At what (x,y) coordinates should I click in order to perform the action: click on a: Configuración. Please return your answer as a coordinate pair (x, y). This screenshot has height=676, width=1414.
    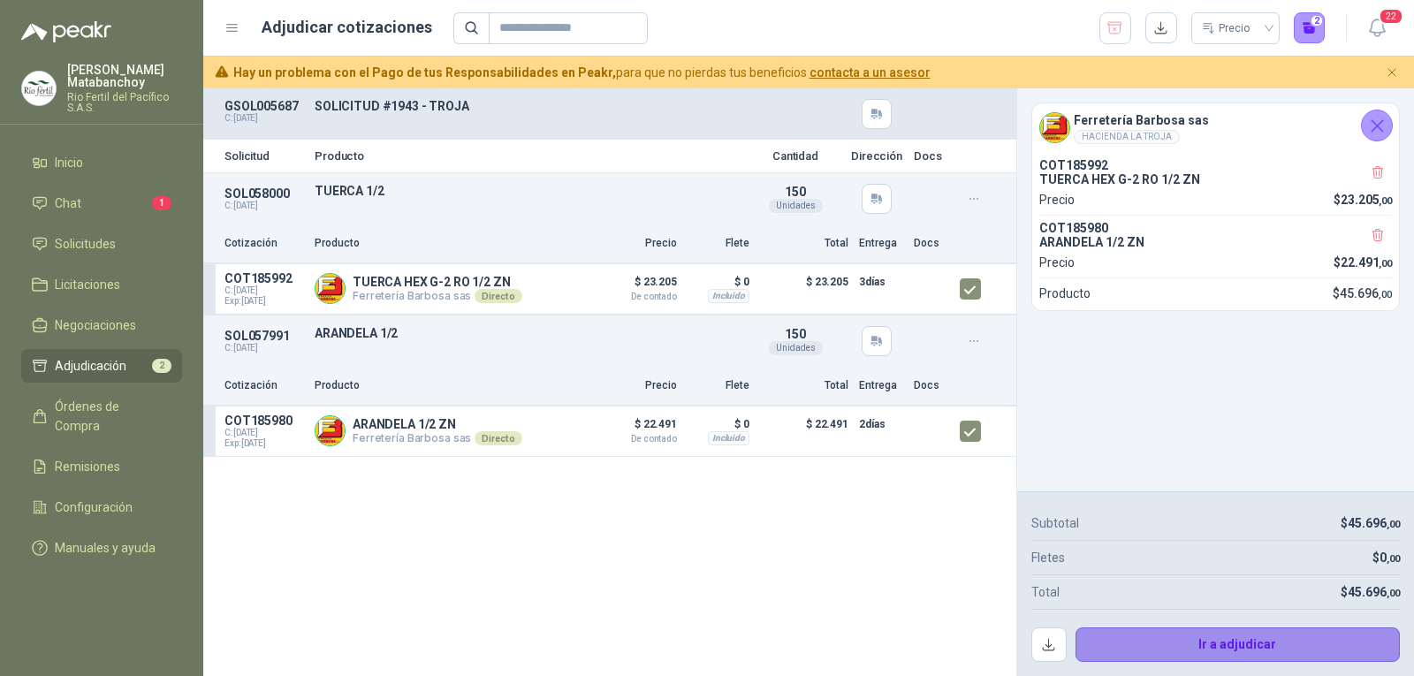
    Looking at the image, I should click on (102, 507).